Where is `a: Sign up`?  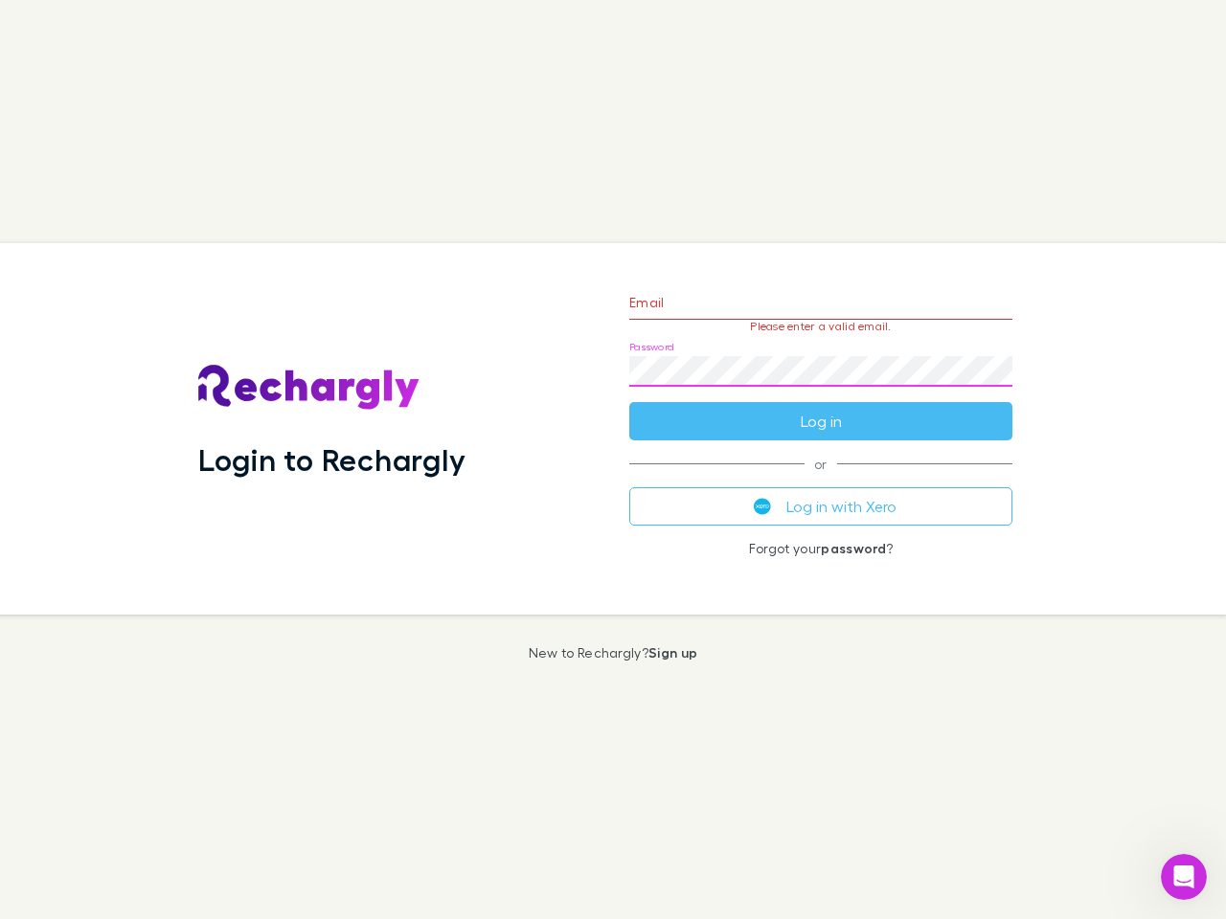
a: Sign up is located at coordinates (672, 652).